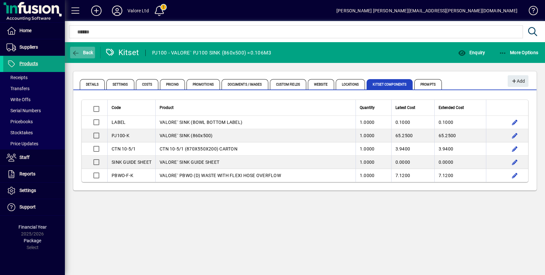 This screenshot has height=275, width=545. I want to click on a: Staff, so click(34, 158).